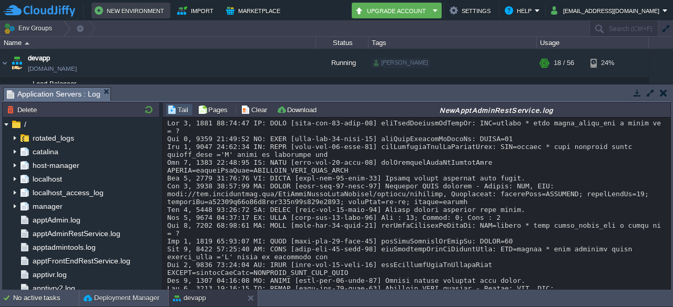 The height and width of the screenshot is (307, 673). Describe the element at coordinates (47, 179) in the screenshot. I see `a: localhost` at that location.